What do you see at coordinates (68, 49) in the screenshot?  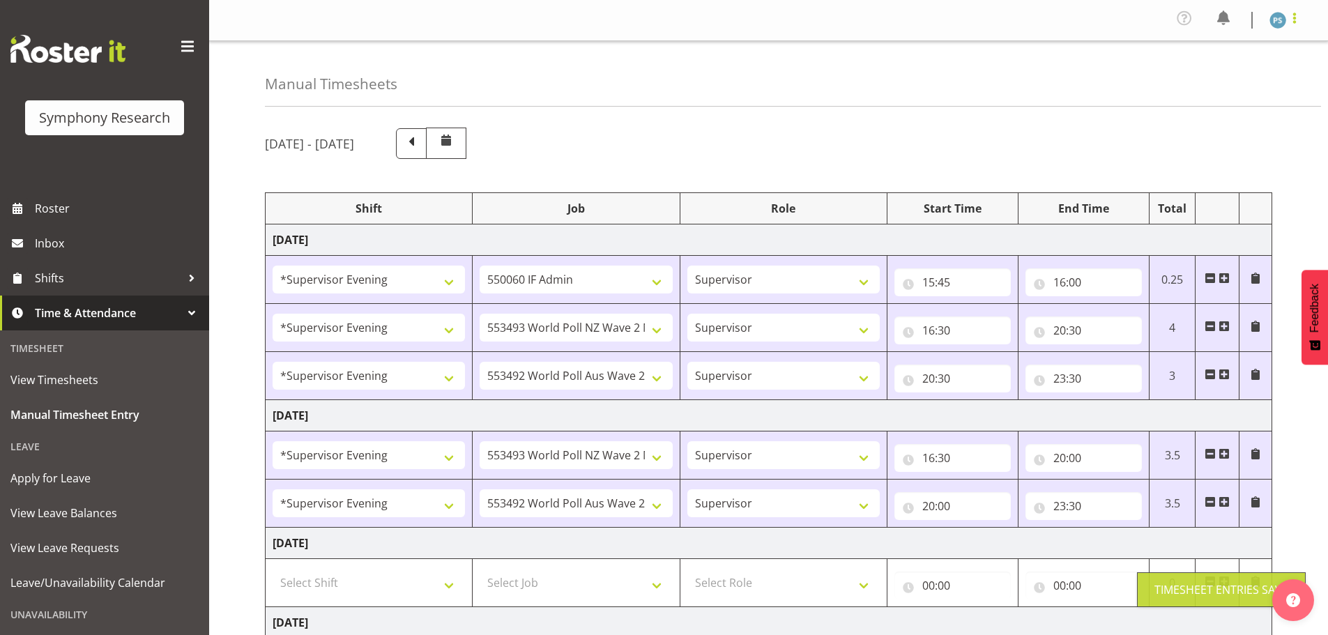 I see `img: Rosterit website logo` at bounding box center [68, 49].